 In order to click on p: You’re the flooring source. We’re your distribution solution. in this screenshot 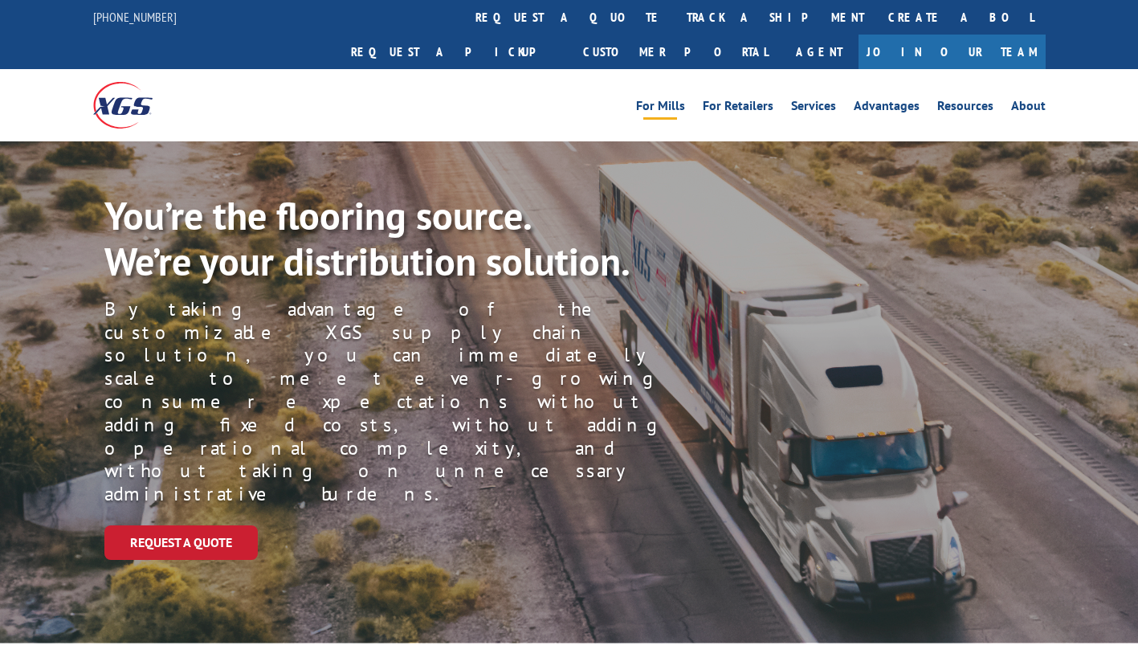, I will do `click(385, 238)`.